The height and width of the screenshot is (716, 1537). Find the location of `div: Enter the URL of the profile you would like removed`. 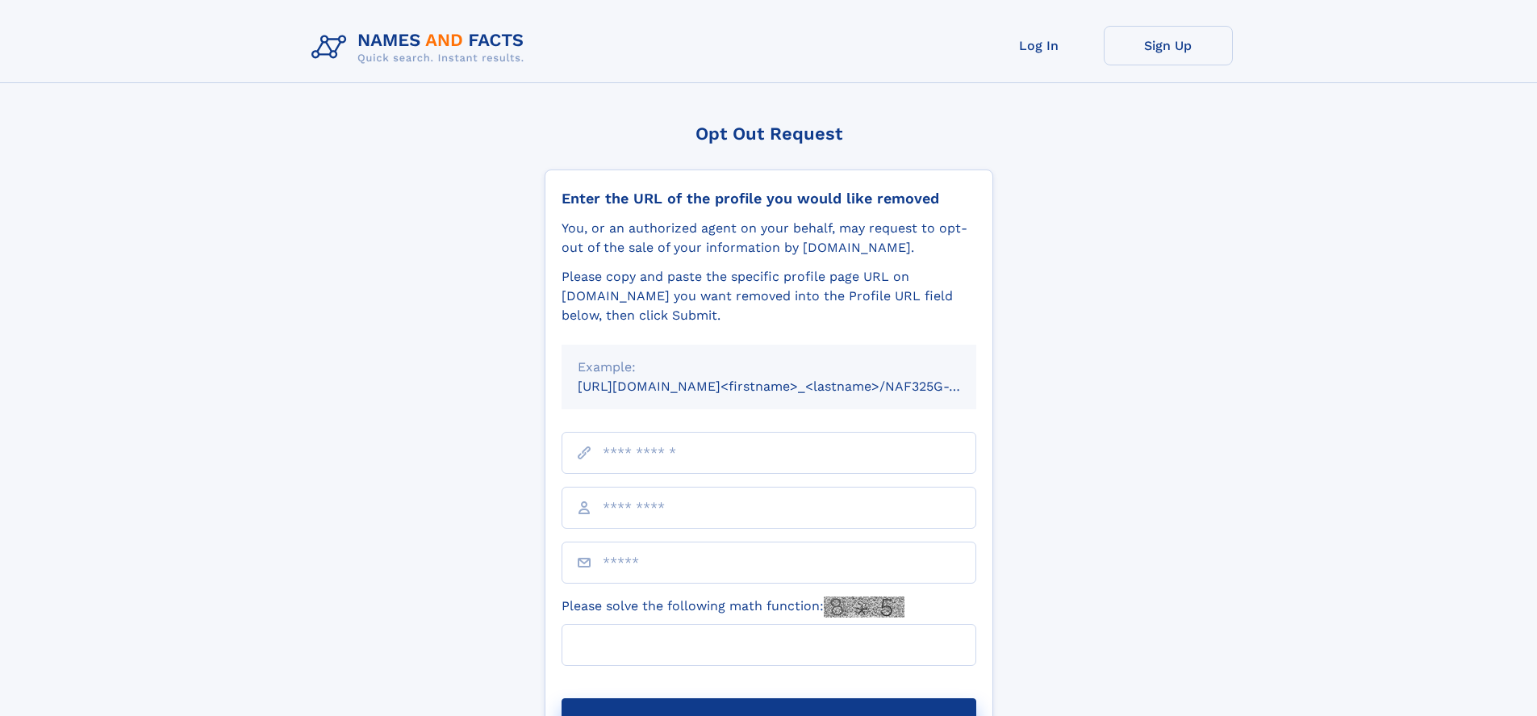

div: Enter the URL of the profile you would like removed is located at coordinates (769, 198).